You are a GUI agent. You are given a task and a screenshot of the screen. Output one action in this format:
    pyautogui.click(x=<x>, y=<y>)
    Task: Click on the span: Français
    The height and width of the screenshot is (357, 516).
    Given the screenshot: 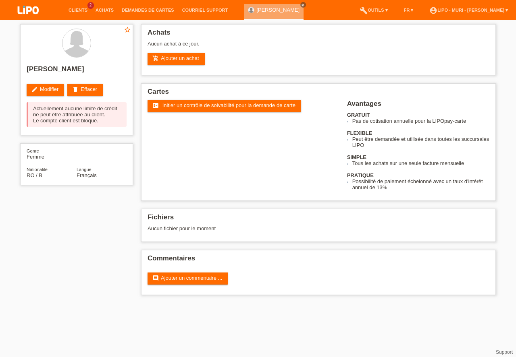 What is the action you would take?
    pyautogui.click(x=87, y=175)
    